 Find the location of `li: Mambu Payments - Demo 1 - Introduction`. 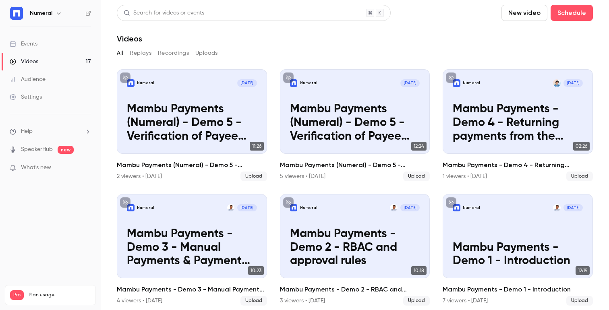

li: Mambu Payments - Demo 1 - Introduction is located at coordinates (517, 250).